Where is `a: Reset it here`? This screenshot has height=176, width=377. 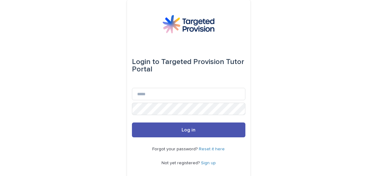
a: Reset it here is located at coordinates (212, 149).